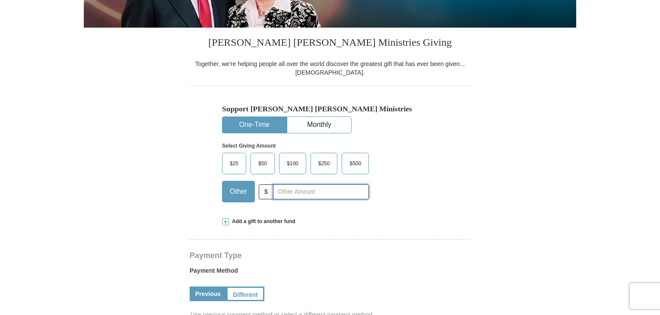  Describe the element at coordinates (262, 222) in the screenshot. I see `span: Add a gift to another fund` at that location.